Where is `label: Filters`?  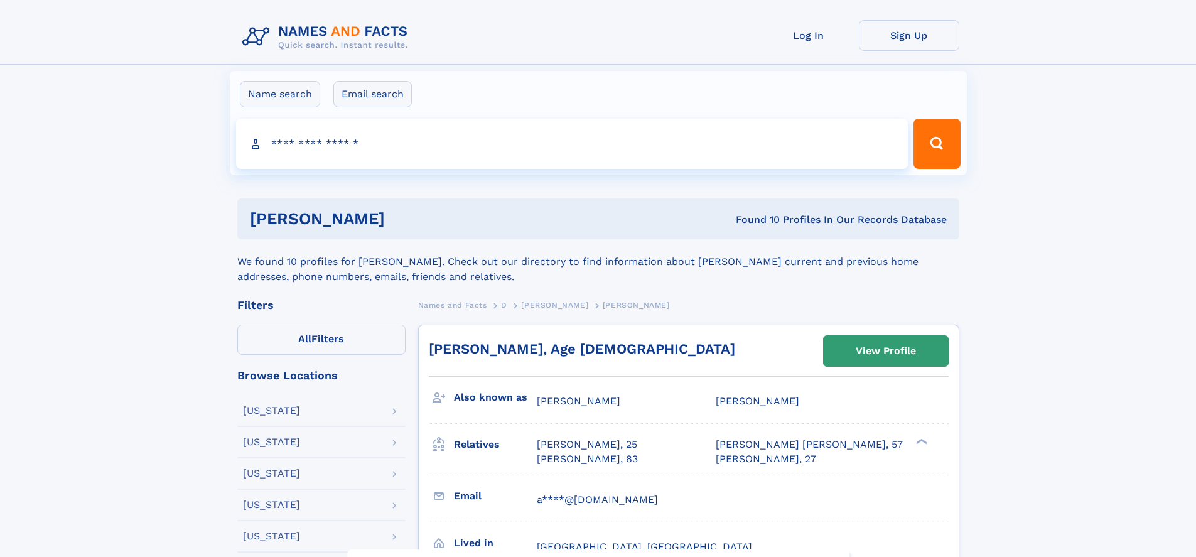 label: Filters is located at coordinates (321, 340).